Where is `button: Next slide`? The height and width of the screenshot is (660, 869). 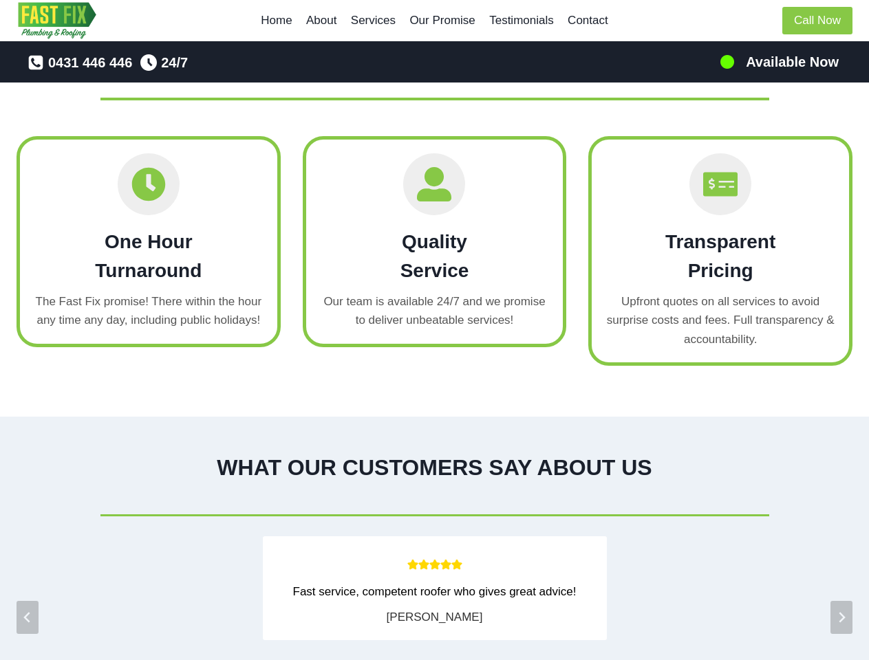 button: Next slide is located at coordinates (841, 618).